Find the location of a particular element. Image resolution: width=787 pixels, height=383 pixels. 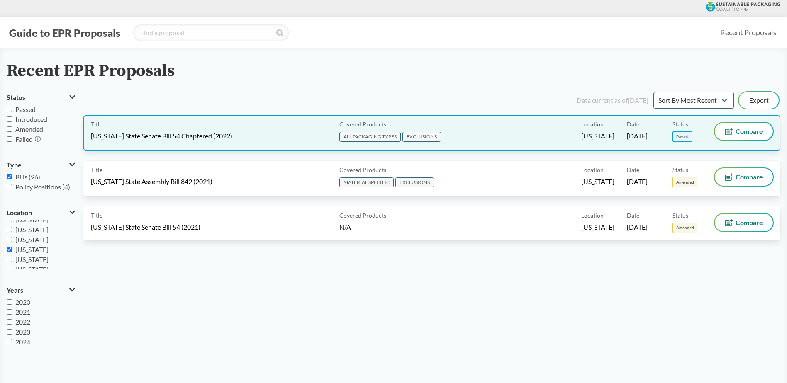

input: Passed is located at coordinates (9, 109).